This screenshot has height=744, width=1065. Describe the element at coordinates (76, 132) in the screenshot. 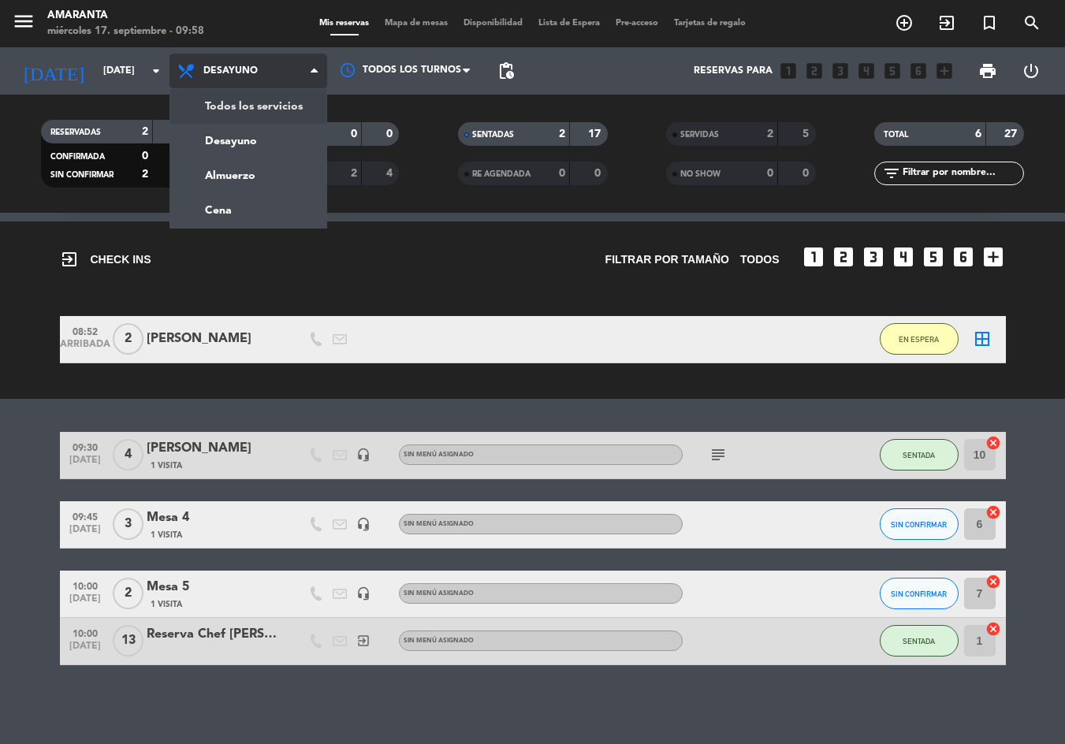

I see `span: RESERVADAS` at that location.